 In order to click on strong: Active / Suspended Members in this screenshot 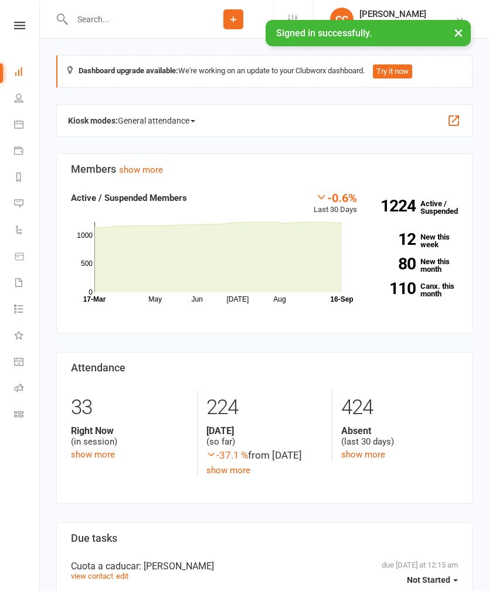, I will do `click(129, 198)`.